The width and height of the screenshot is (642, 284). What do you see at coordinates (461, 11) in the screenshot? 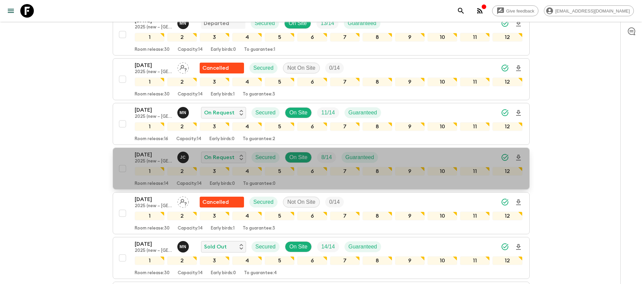
I see `button: search adventures` at bounding box center [461, 11].